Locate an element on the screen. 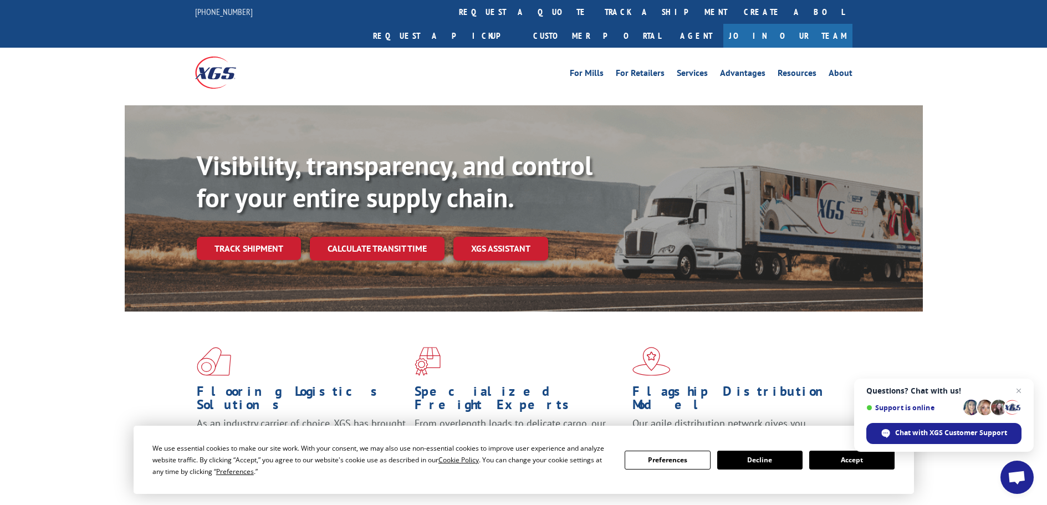 The image size is (1047, 505). span: Chat with XGS Customer Support is located at coordinates (951, 433).